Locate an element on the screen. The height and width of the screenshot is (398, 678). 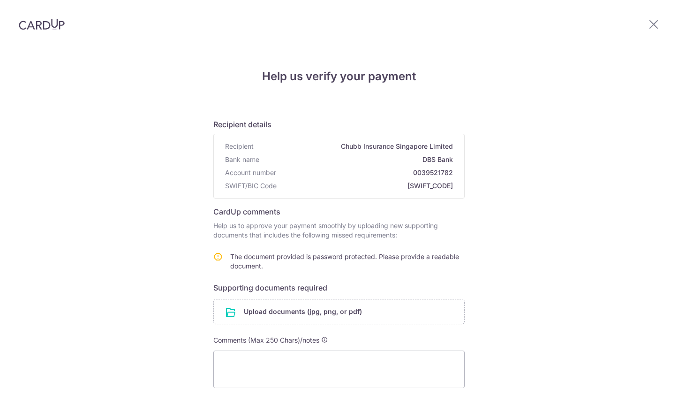
span: SWIFT/BIC Code is located at coordinates (251, 186).